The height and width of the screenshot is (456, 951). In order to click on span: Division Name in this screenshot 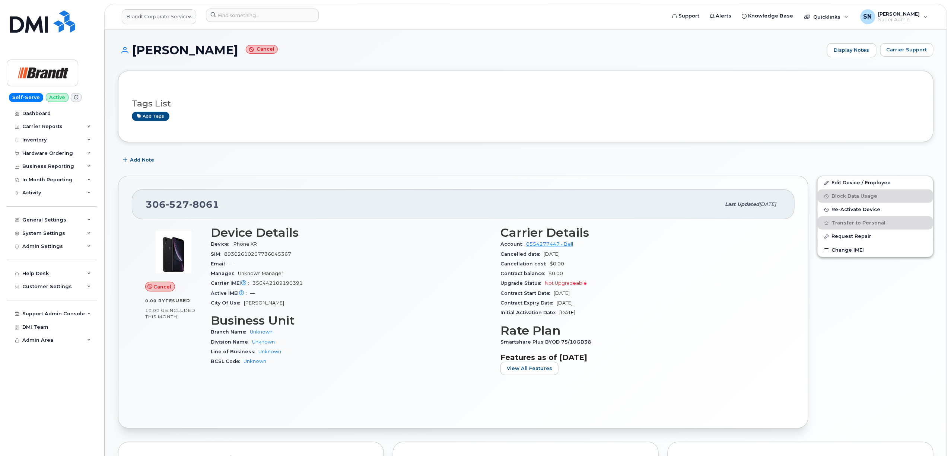, I will do `click(231, 342)`.